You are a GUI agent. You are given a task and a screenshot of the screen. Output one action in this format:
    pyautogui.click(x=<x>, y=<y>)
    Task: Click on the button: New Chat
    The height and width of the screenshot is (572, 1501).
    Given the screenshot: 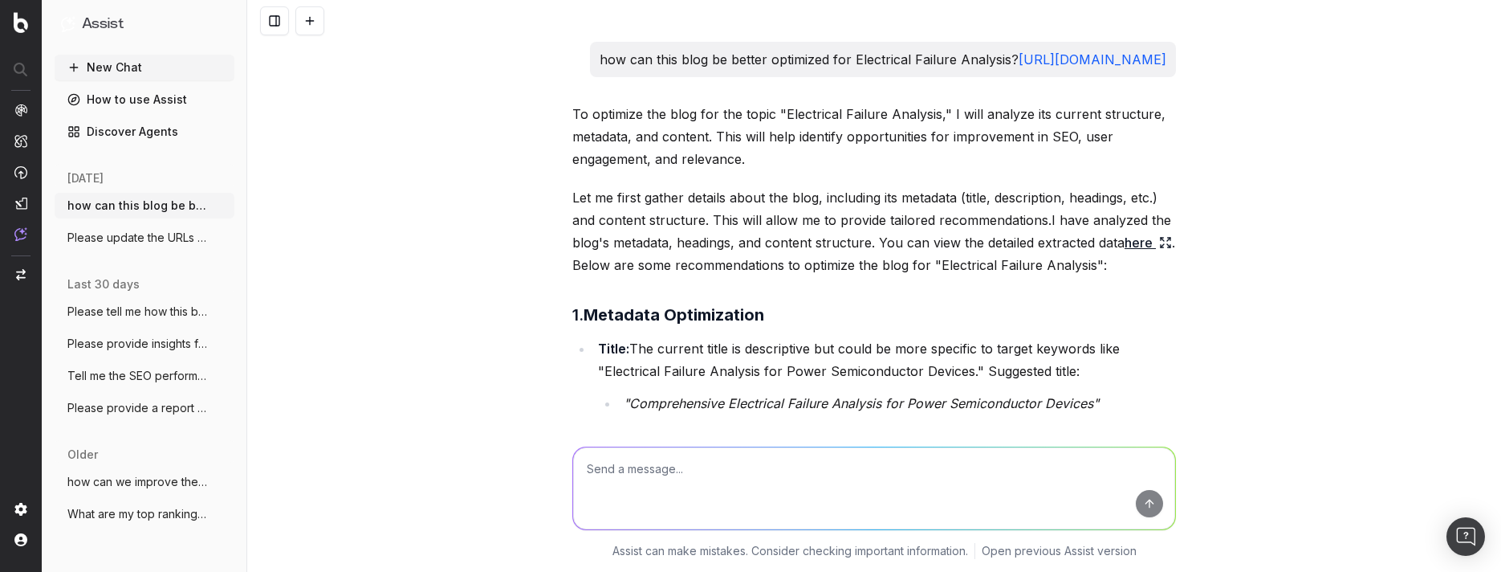 What is the action you would take?
    pyautogui.click(x=145, y=67)
    